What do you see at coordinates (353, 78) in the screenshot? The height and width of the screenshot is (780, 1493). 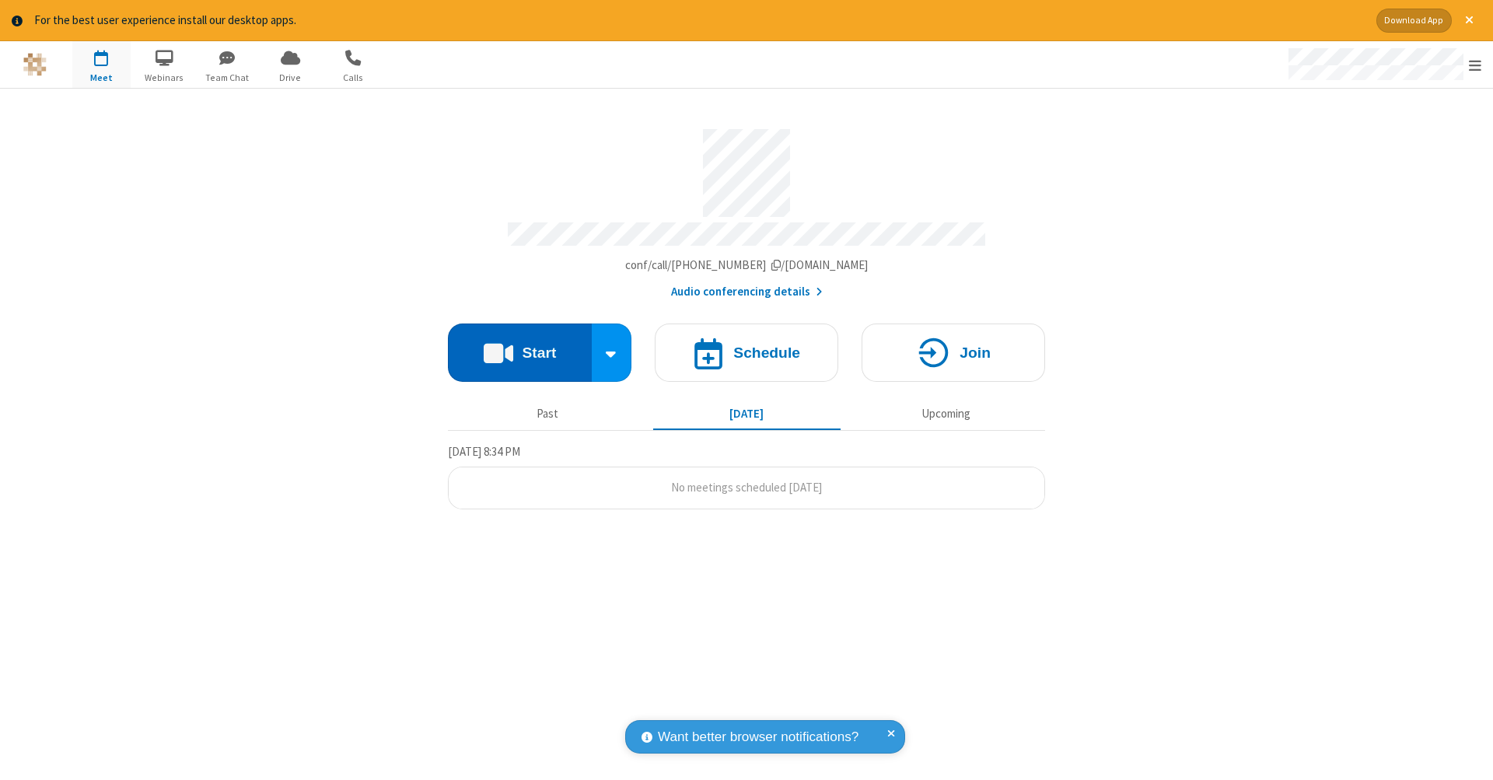 I see `span: Calls` at bounding box center [353, 78].